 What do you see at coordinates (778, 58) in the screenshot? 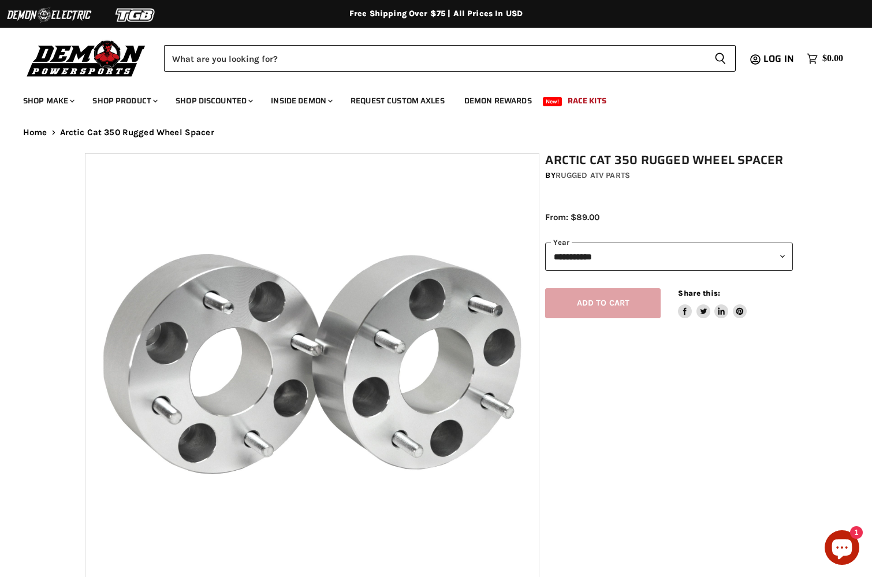
I see `span: Log in` at bounding box center [778, 58].